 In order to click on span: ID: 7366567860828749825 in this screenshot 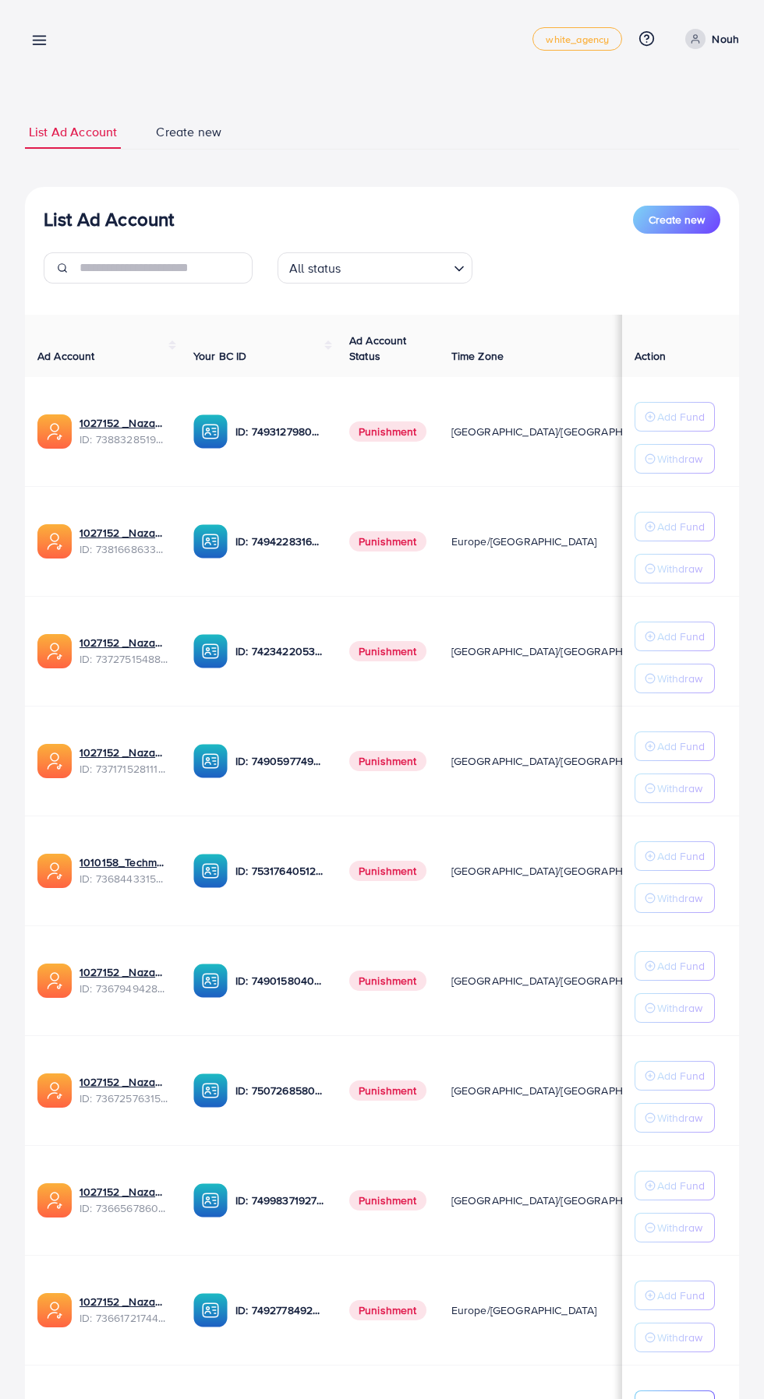, I will do `click(124, 1208)`.